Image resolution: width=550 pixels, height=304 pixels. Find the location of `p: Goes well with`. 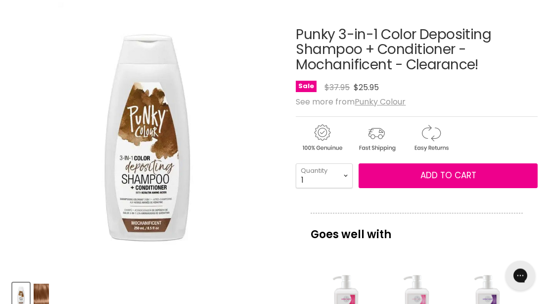

p: Goes well with is located at coordinates (417, 230).